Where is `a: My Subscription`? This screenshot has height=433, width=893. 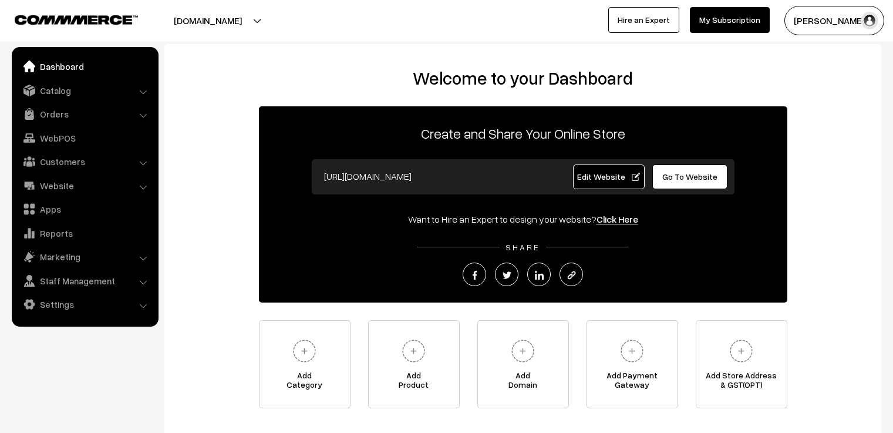 a: My Subscription is located at coordinates (730, 20).